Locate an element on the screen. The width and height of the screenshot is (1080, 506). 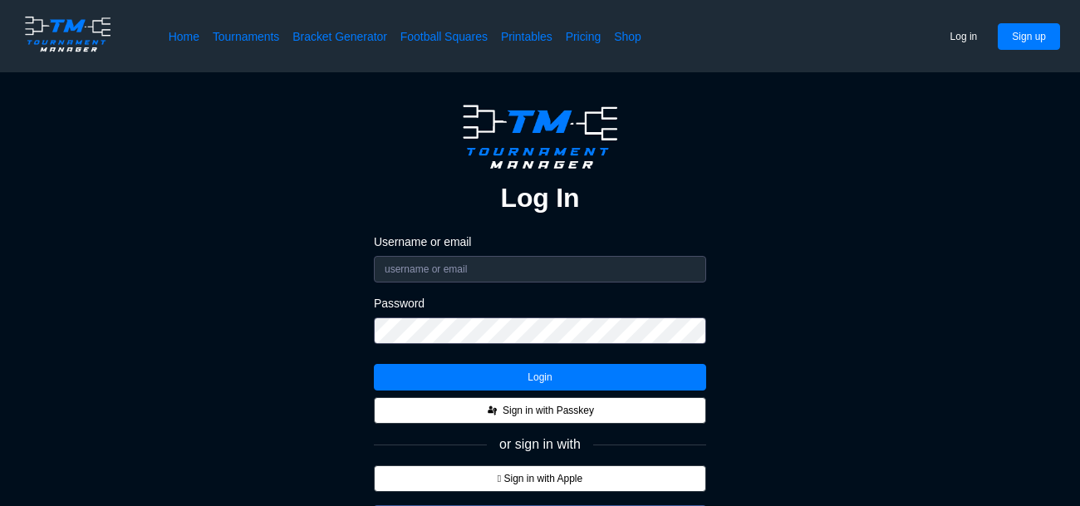
a: Pricing is located at coordinates (583, 37).